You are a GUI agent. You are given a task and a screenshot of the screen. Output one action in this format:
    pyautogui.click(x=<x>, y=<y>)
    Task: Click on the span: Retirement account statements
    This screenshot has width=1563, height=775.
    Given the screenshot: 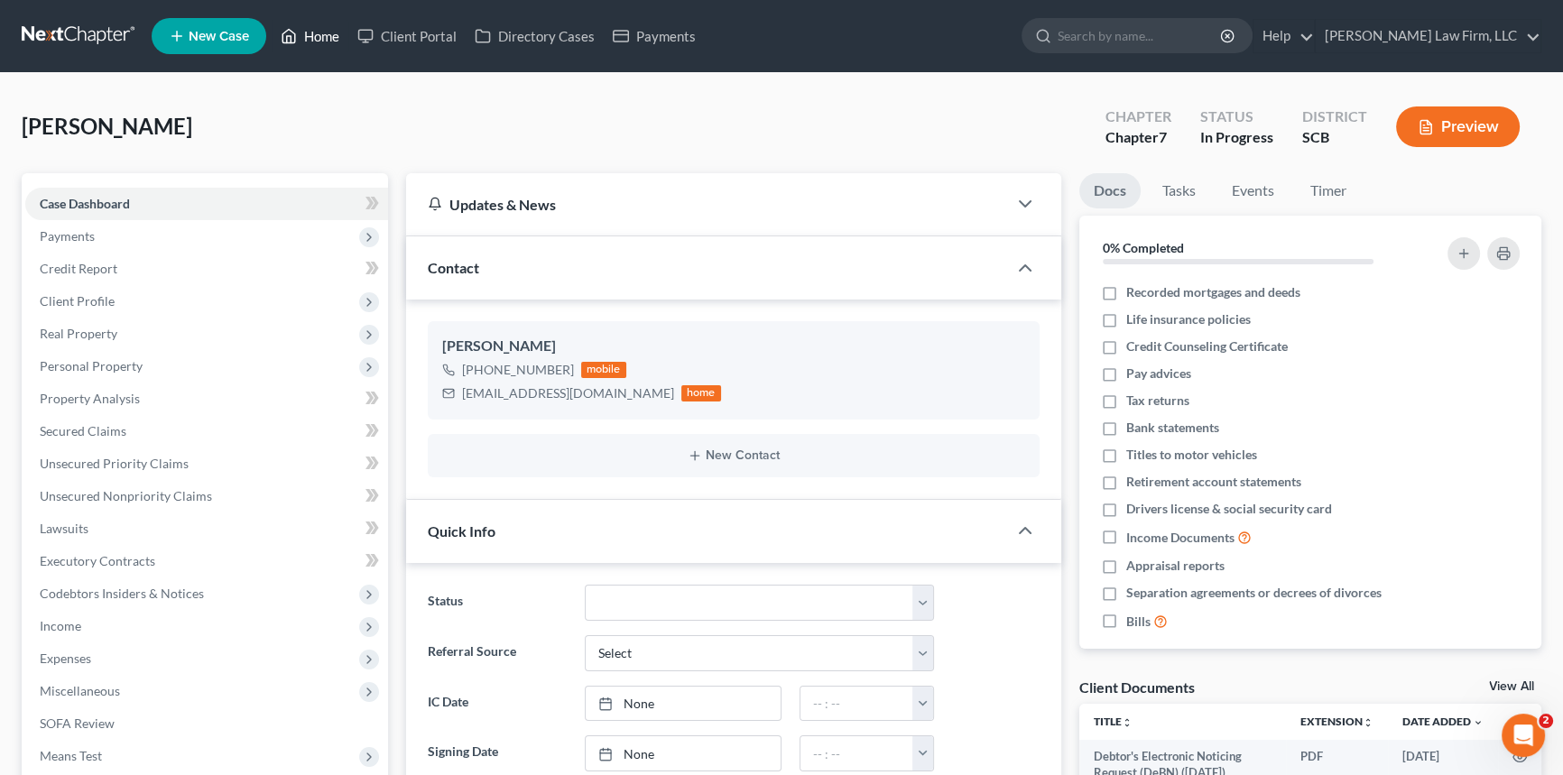 What is the action you would take?
    pyautogui.click(x=1214, y=482)
    